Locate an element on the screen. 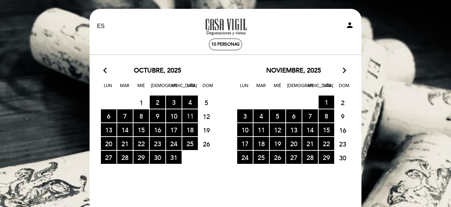 Image resolution: width=451 pixels, height=207 pixels. span: 31 is located at coordinates (174, 157).